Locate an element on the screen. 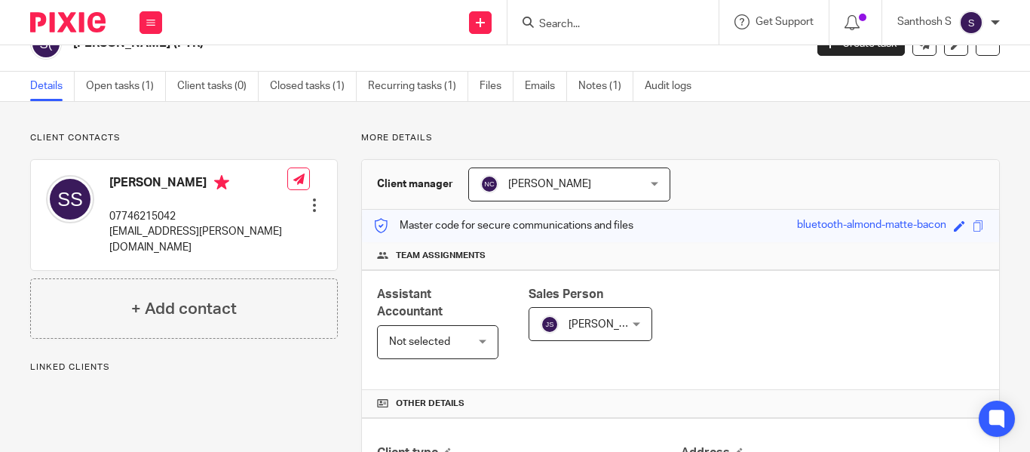 Image resolution: width=1030 pixels, height=452 pixels. img: Pixie is located at coordinates (68, 22).